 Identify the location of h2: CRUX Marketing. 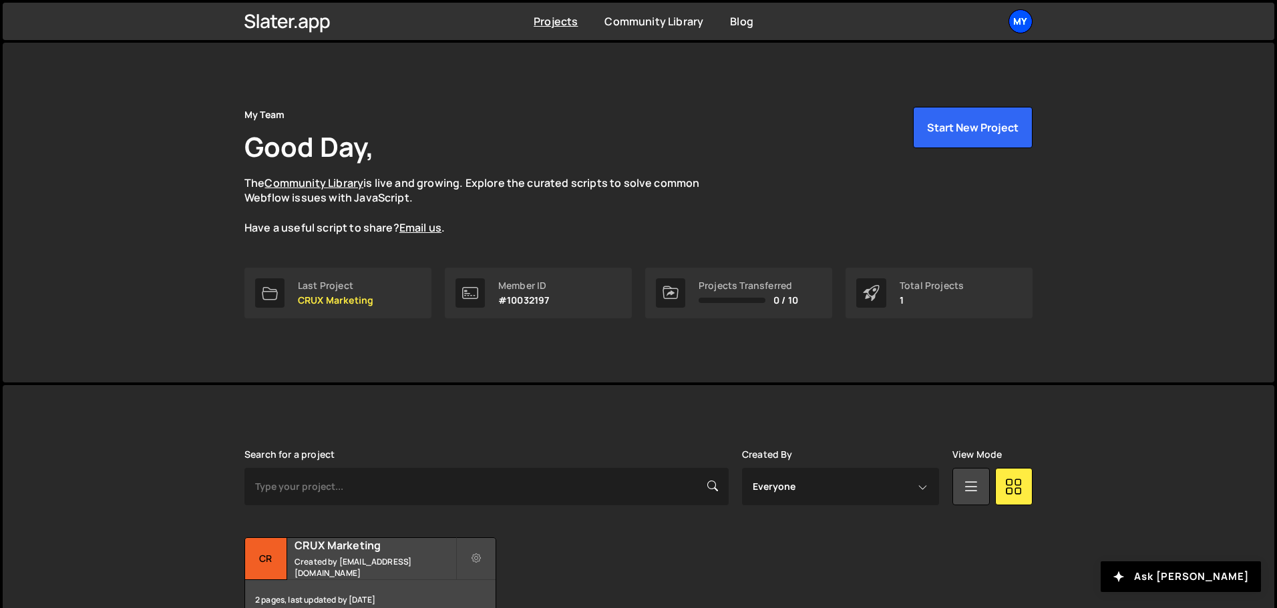
(375, 546).